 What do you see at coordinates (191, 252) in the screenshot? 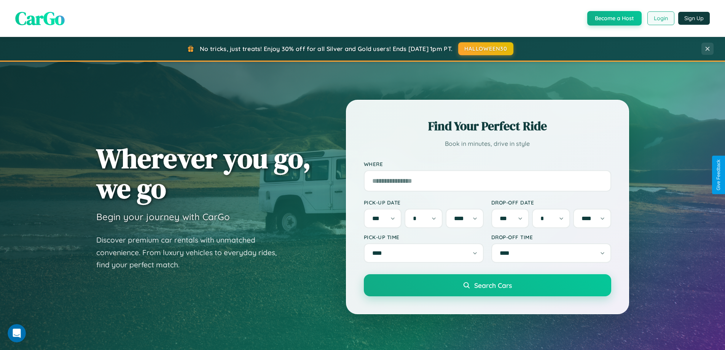
I see `p: Discover premium car rentals with unmatched convenience. From luxury vehicles to everyday rides, ...` at bounding box center [191, 252].